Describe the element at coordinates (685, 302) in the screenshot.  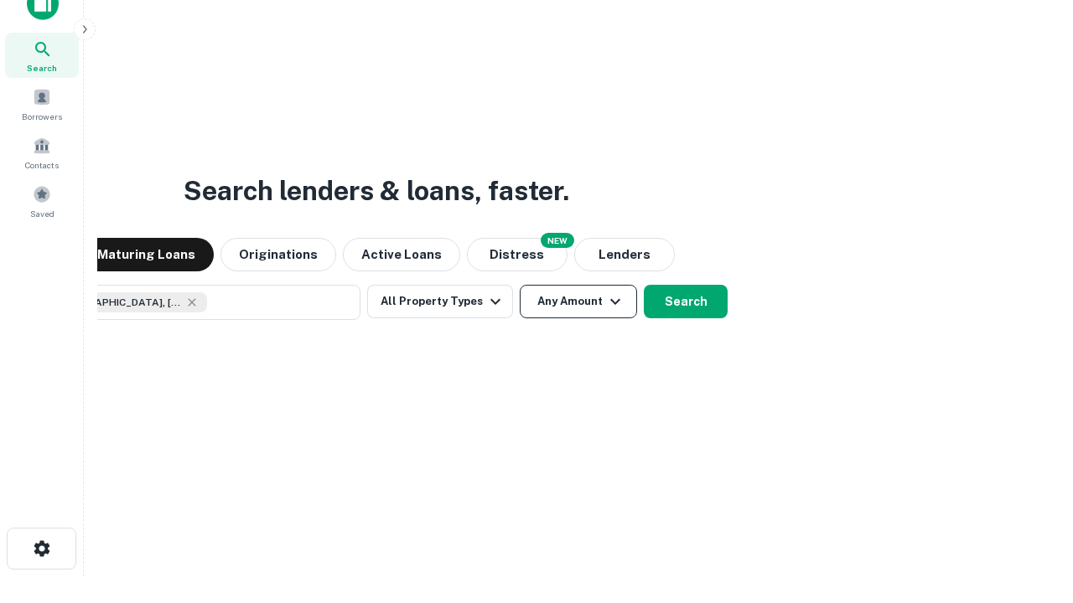
I see `button: Search` at that location.